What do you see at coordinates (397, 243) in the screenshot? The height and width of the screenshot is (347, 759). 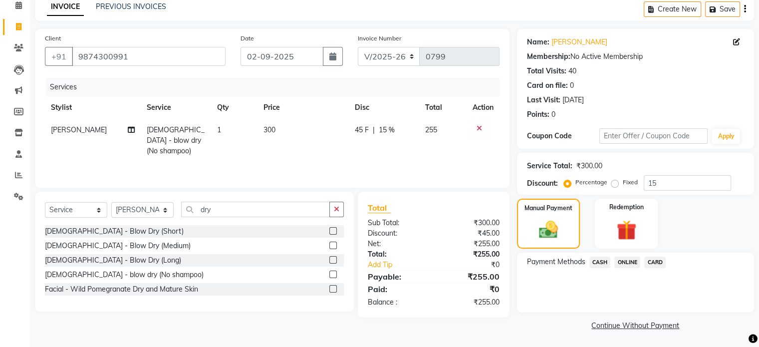 I see `div: Net:` at bounding box center [397, 243].